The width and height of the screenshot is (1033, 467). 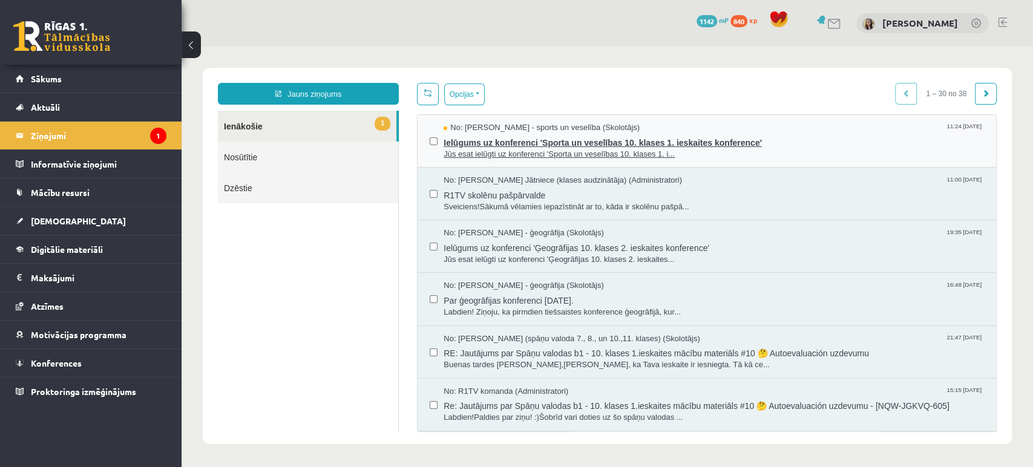 What do you see at coordinates (532, 160) in the screenshot?
I see `span: Sveiciens!Sākumā vēlamies iepazīstināt ar to, kāda ir skolēnu pašpā...` at bounding box center [532, 160].